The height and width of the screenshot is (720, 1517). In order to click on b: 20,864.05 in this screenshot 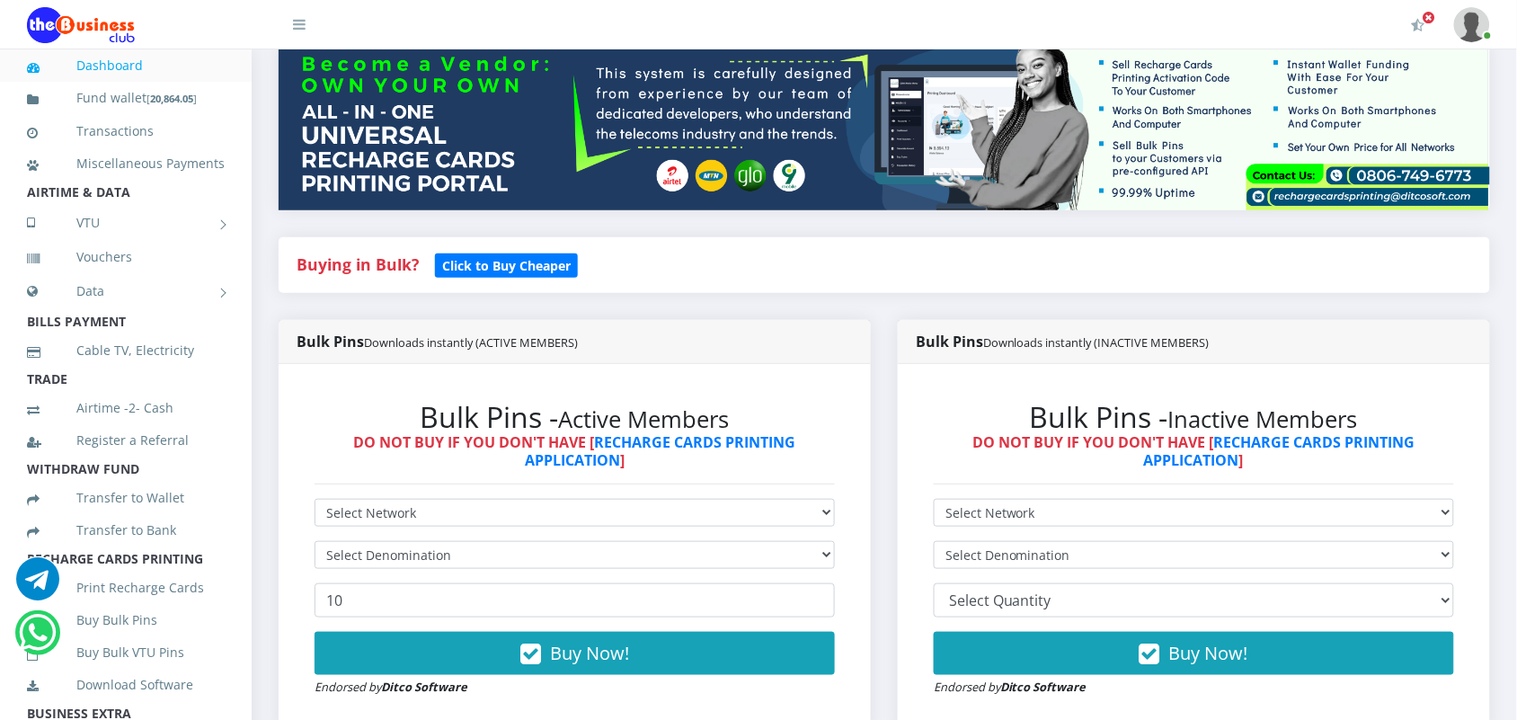, I will do `click(172, 98)`.